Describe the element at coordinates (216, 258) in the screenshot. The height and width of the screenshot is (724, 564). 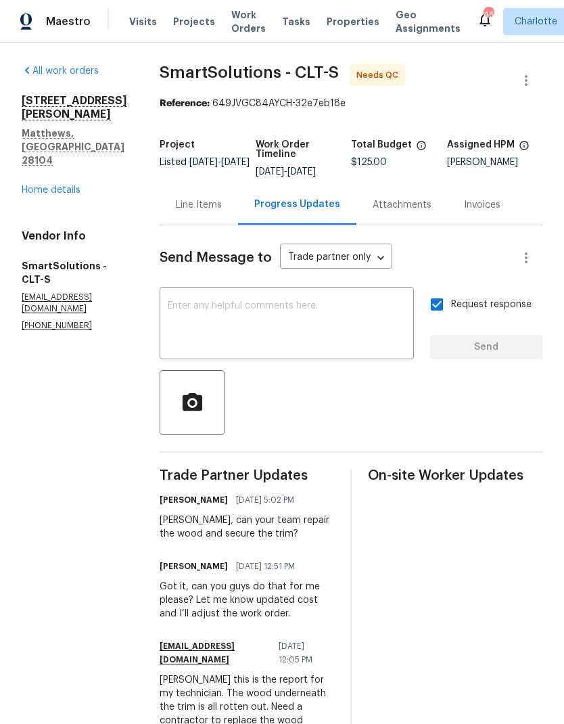
I see `span: Send Message to` at that location.